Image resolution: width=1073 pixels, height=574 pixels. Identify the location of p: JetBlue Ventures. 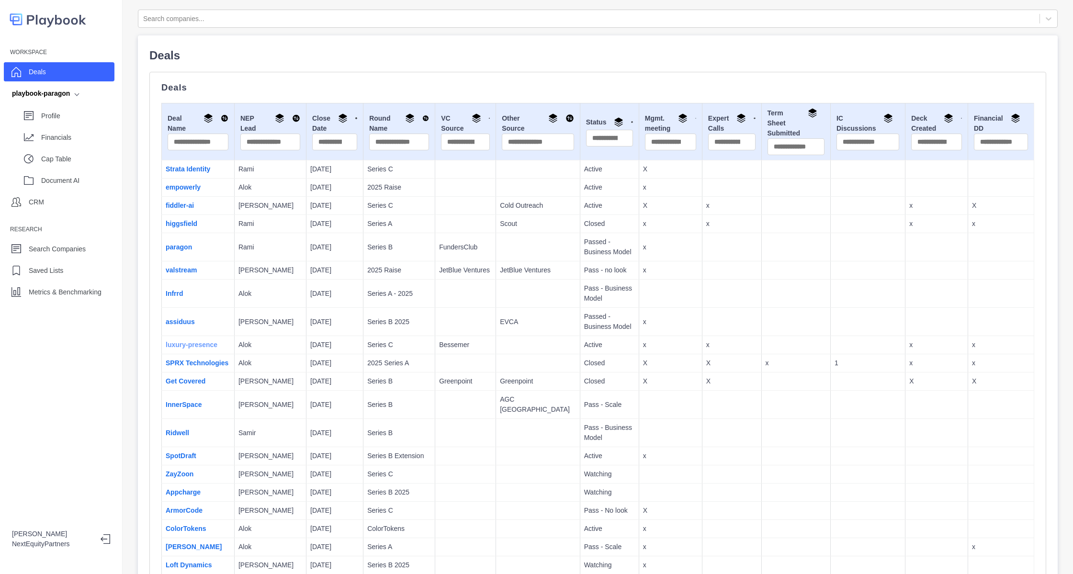
(465, 270).